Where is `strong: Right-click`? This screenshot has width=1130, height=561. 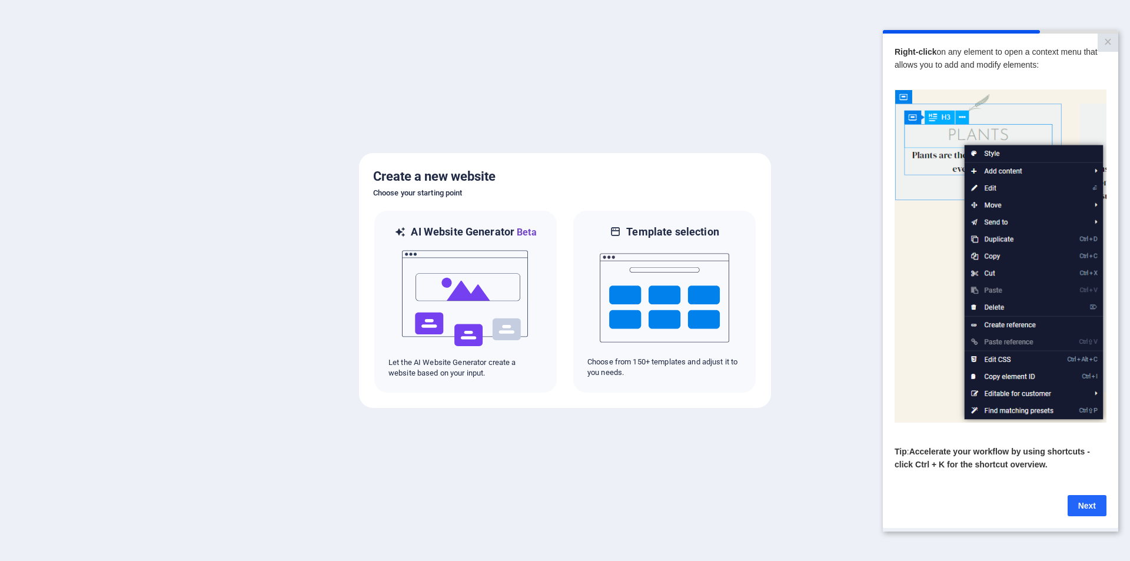
strong: Right-click is located at coordinates (33, 22).